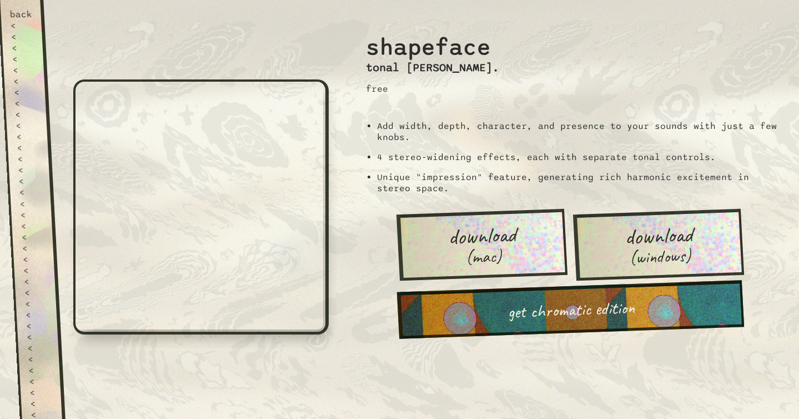  I want to click on span: (mac), so click(483, 257).